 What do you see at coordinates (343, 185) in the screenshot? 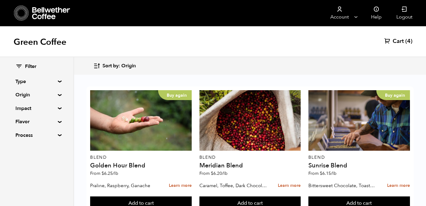
I see `p: Bittersweet Chocolate, Toasted Marshmallow, Candied Orange, Praline` at bounding box center [343, 185].